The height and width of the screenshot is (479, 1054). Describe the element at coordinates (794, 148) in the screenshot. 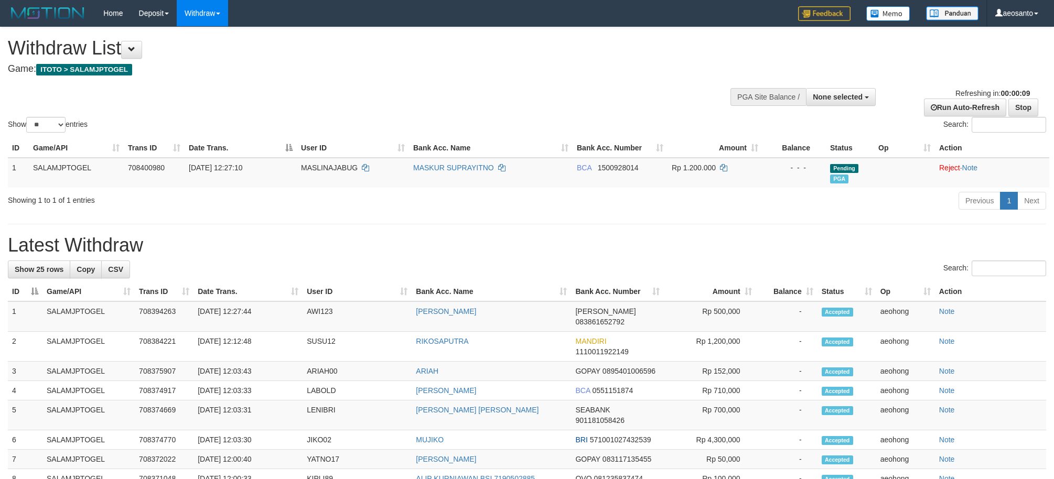

I see `th: Balance` at that location.